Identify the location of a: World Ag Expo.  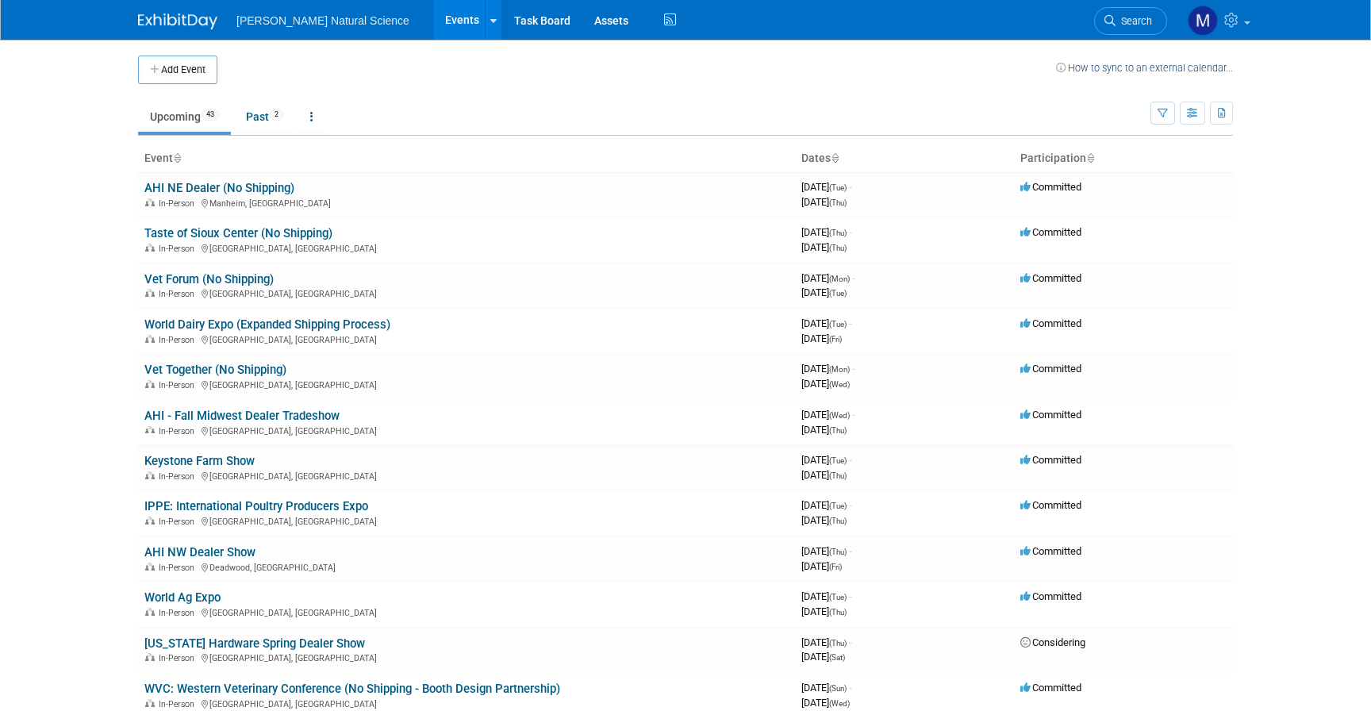
(183, 598).